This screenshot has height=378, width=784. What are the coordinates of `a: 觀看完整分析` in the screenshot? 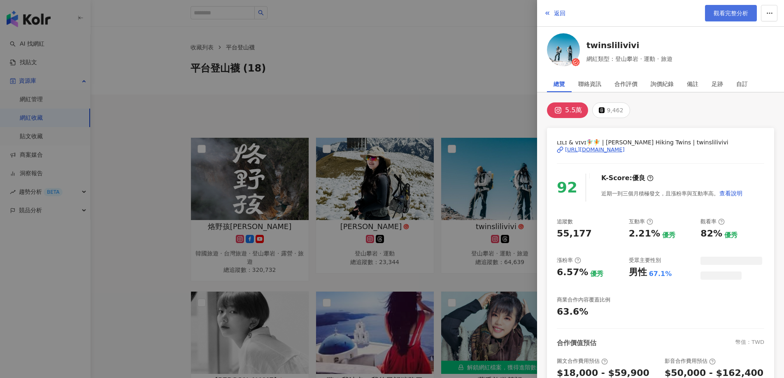 It's located at (731, 13).